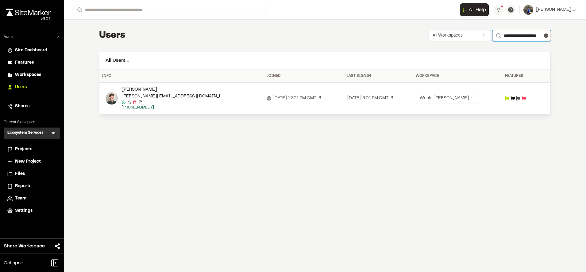 The image size is (586, 272). I want to click on a: New Project, so click(32, 161).